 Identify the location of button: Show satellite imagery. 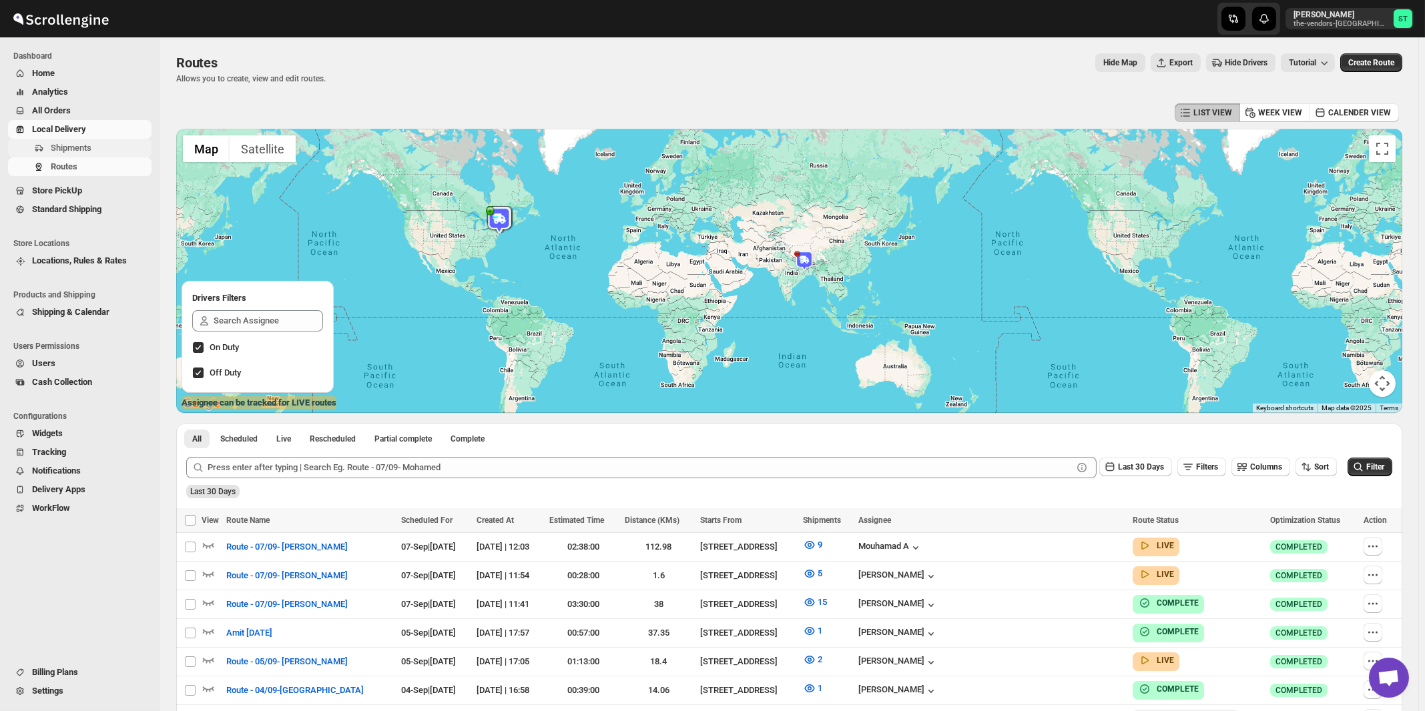
(262, 149).